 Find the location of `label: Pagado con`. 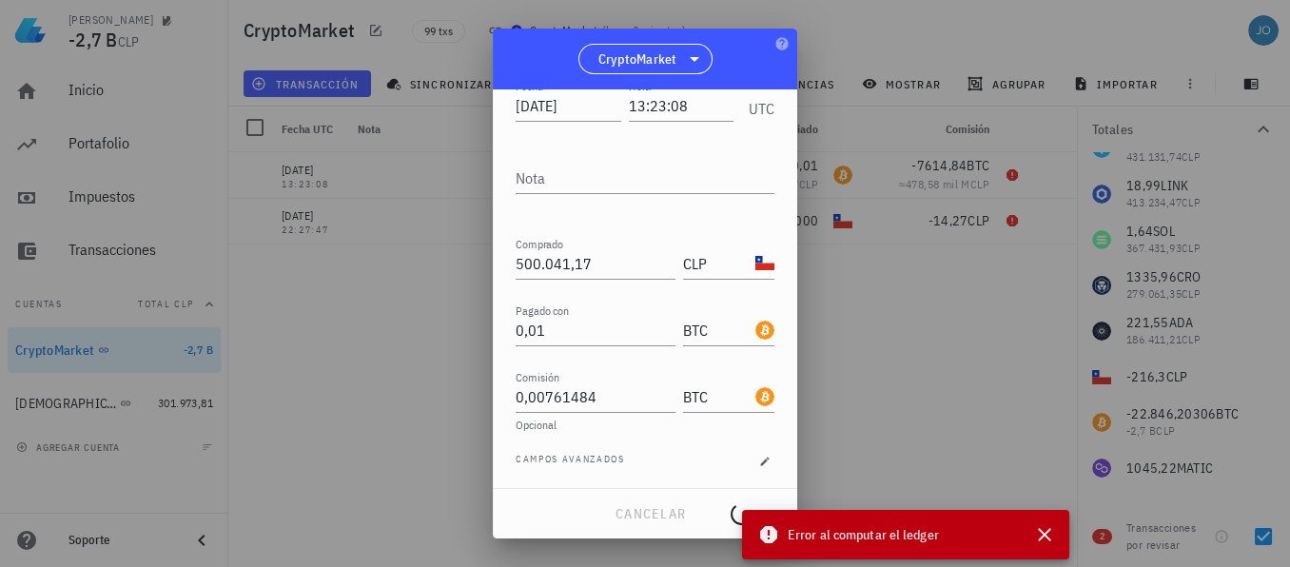

label: Pagado con is located at coordinates (542, 310).